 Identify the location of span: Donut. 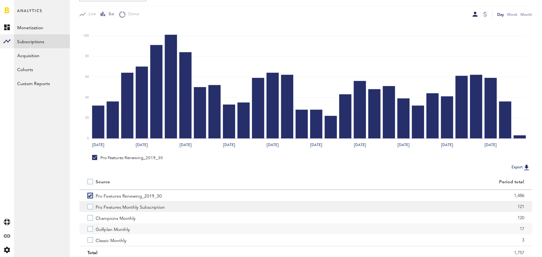
(132, 14).